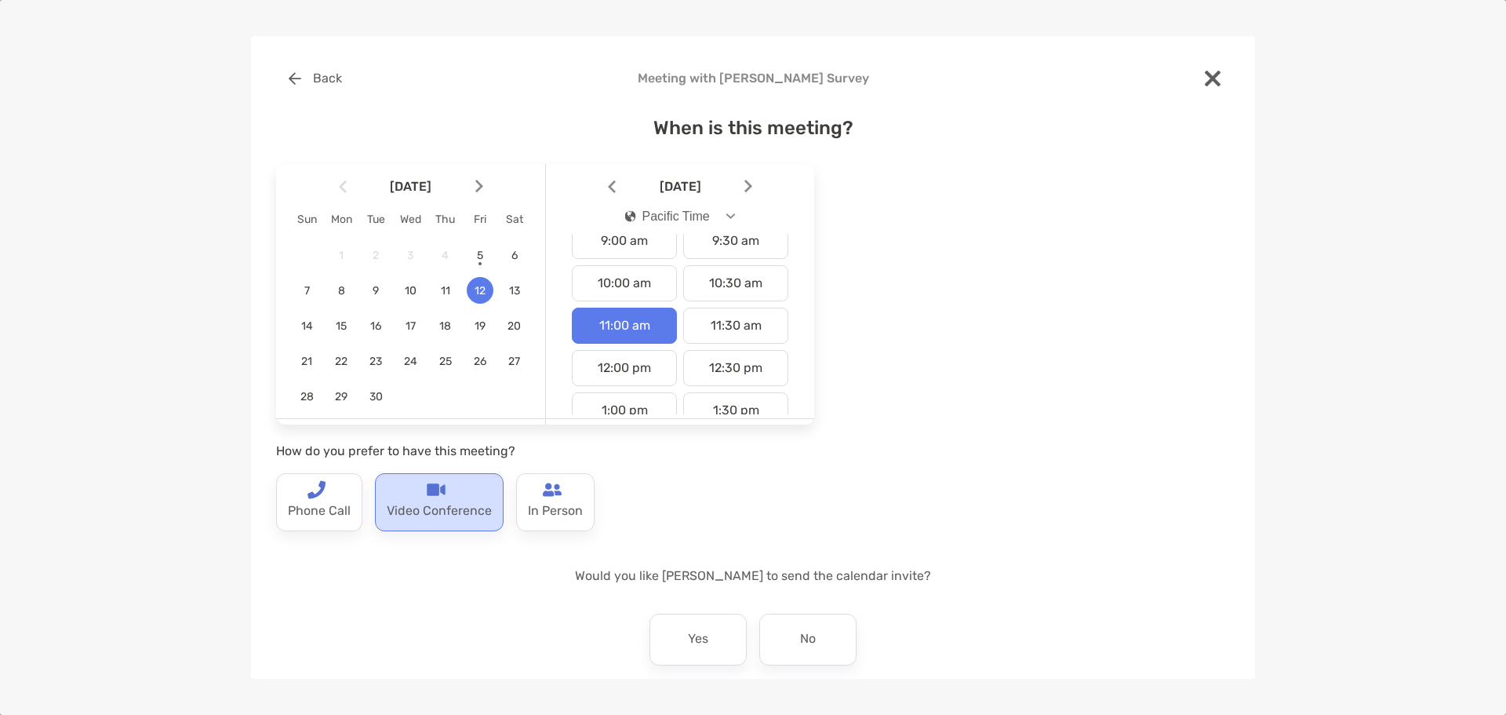  What do you see at coordinates (410, 255) in the screenshot?
I see `span: 3` at bounding box center [410, 255].